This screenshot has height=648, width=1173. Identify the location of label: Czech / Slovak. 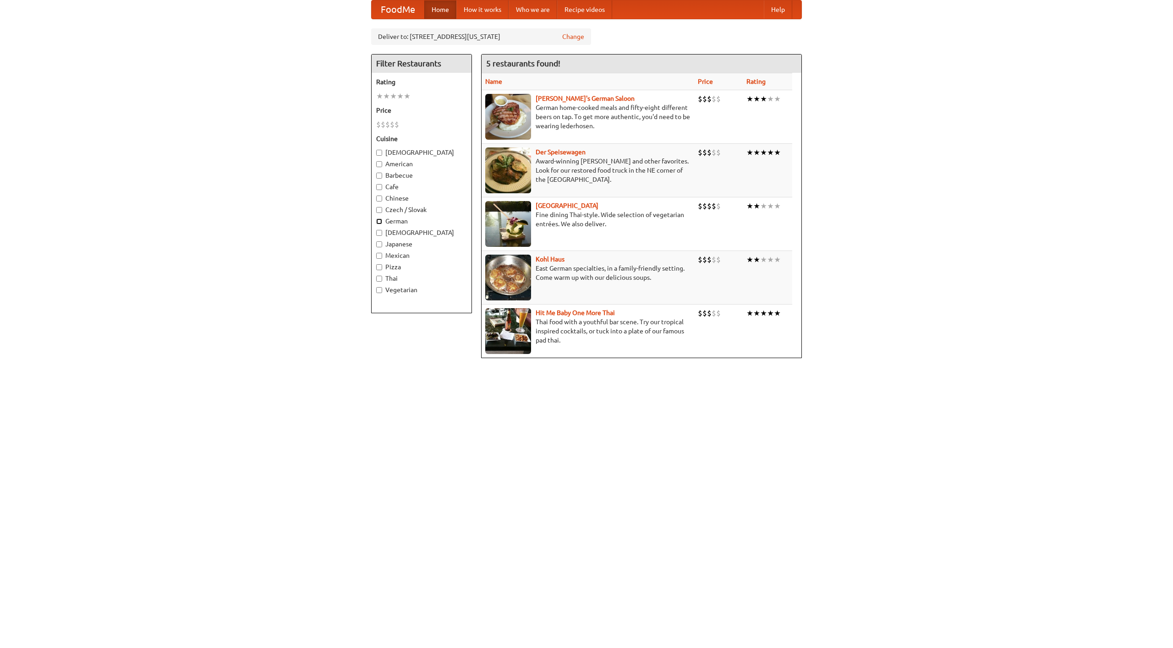
(421, 210).